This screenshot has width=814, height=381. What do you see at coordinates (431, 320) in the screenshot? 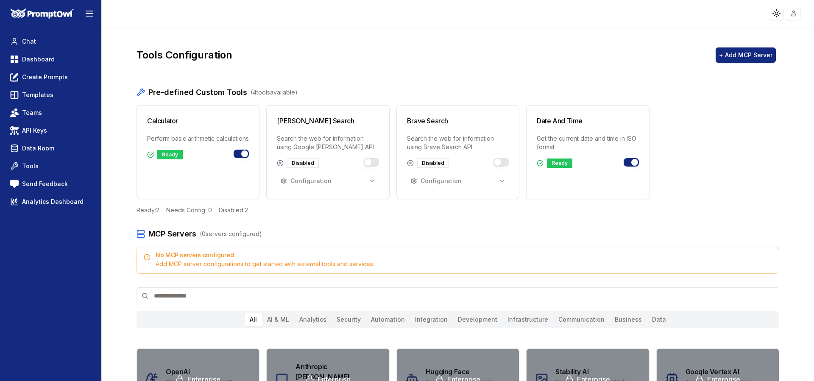
I see `button: Integration` at bounding box center [431, 320].